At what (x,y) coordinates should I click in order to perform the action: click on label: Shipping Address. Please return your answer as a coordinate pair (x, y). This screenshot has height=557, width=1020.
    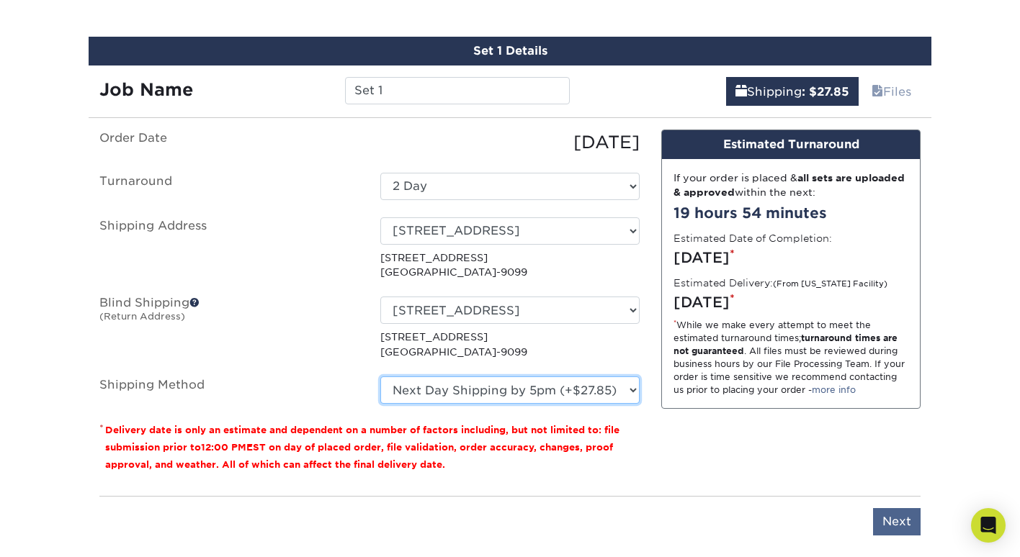
    Looking at the image, I should click on (229, 248).